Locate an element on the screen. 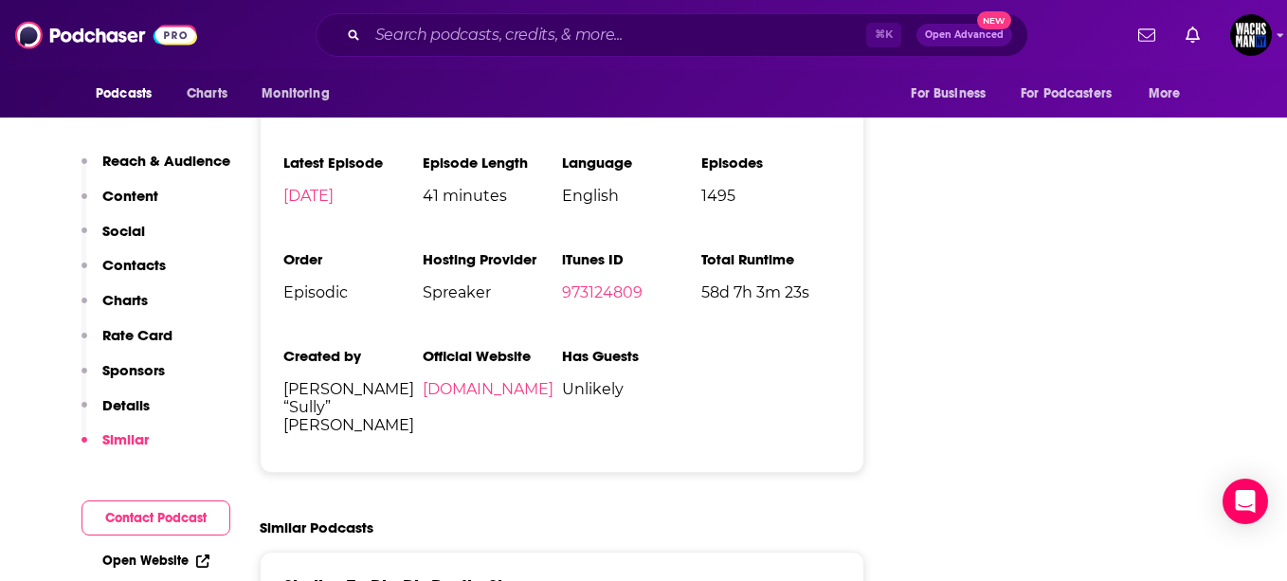 This screenshot has width=1287, height=581. span: Logged in as WachsmanNY is located at coordinates (1251, 35).